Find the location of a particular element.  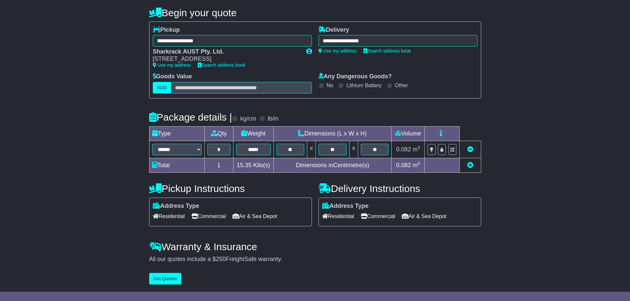

label: AUD is located at coordinates (162, 88).